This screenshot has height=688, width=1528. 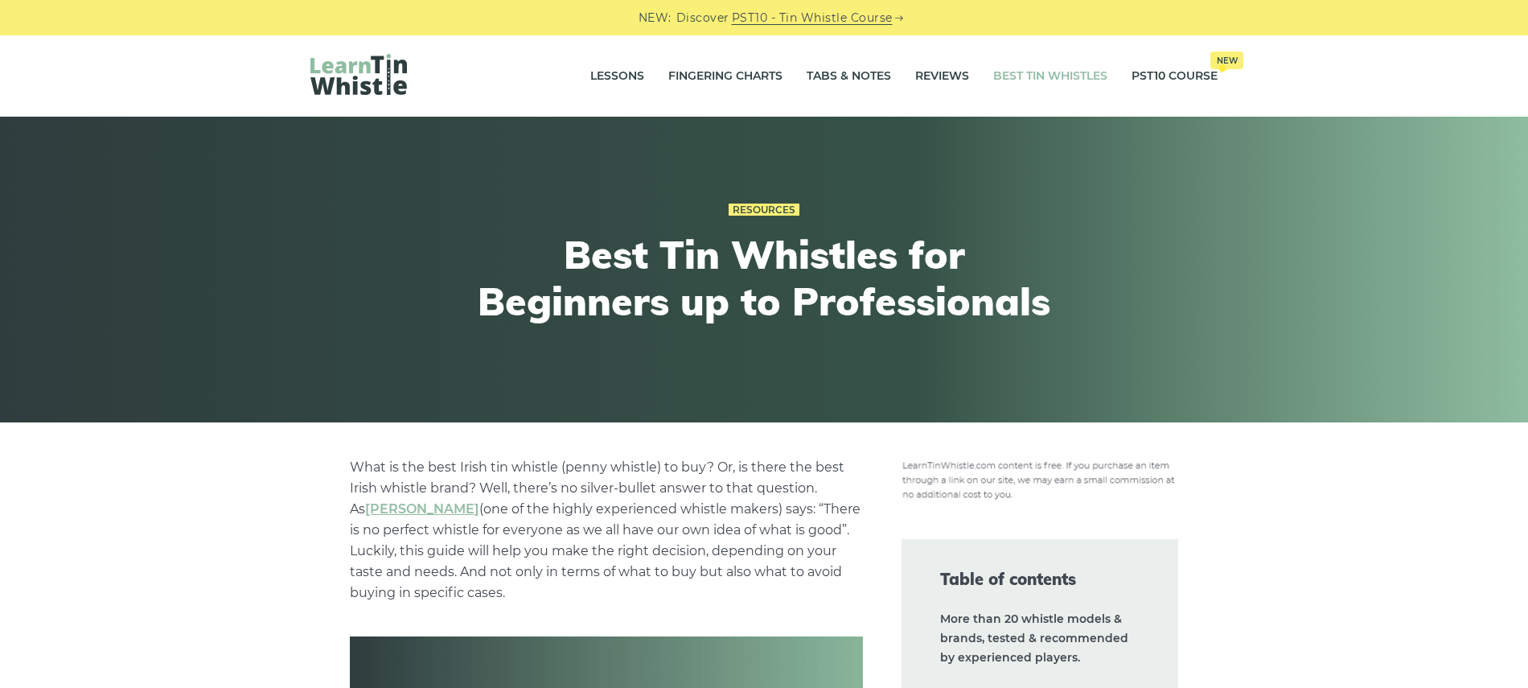 I want to click on a: Best Tin Whistles, so click(x=1050, y=76).